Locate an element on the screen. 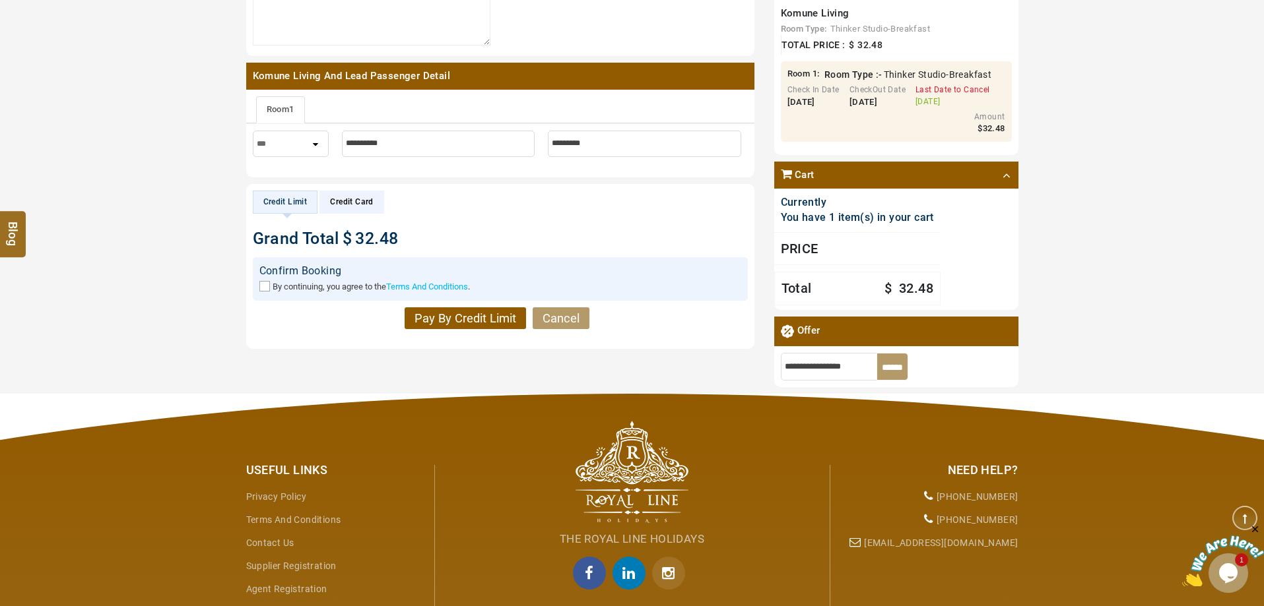 The image size is (1264, 606). a: linkedin is located at coordinates (632, 573).